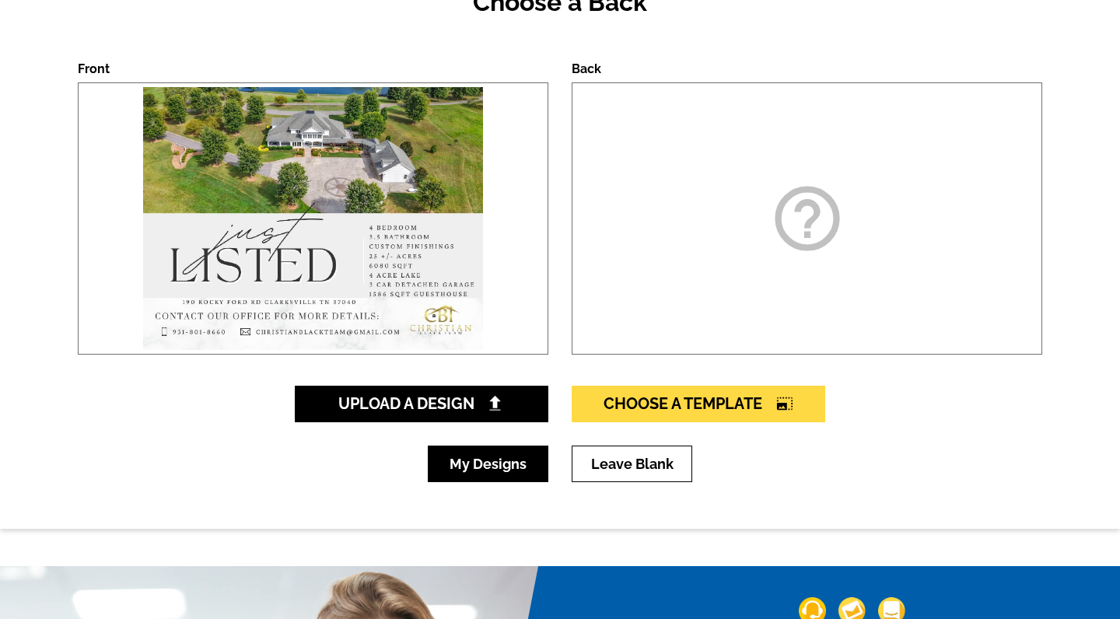 The height and width of the screenshot is (619, 1120). Describe the element at coordinates (488, 463) in the screenshot. I see `a: My Designs` at that location.